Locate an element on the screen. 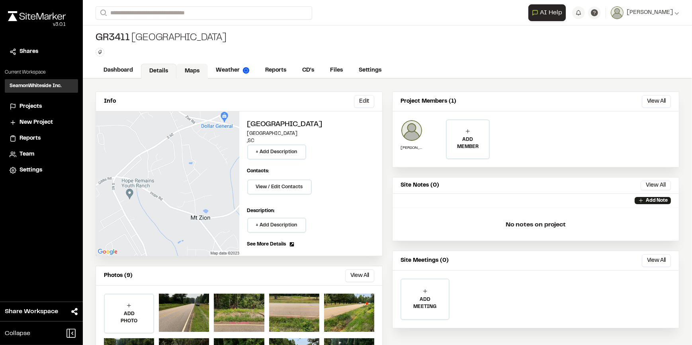 The image size is (692, 345). a: Weather is located at coordinates (233, 70).